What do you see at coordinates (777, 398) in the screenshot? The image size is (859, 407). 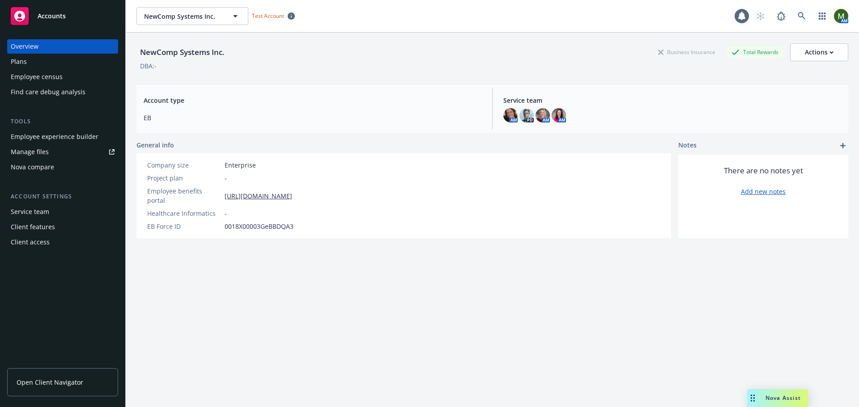 I see `button: Nova Assist` at bounding box center [777, 398].